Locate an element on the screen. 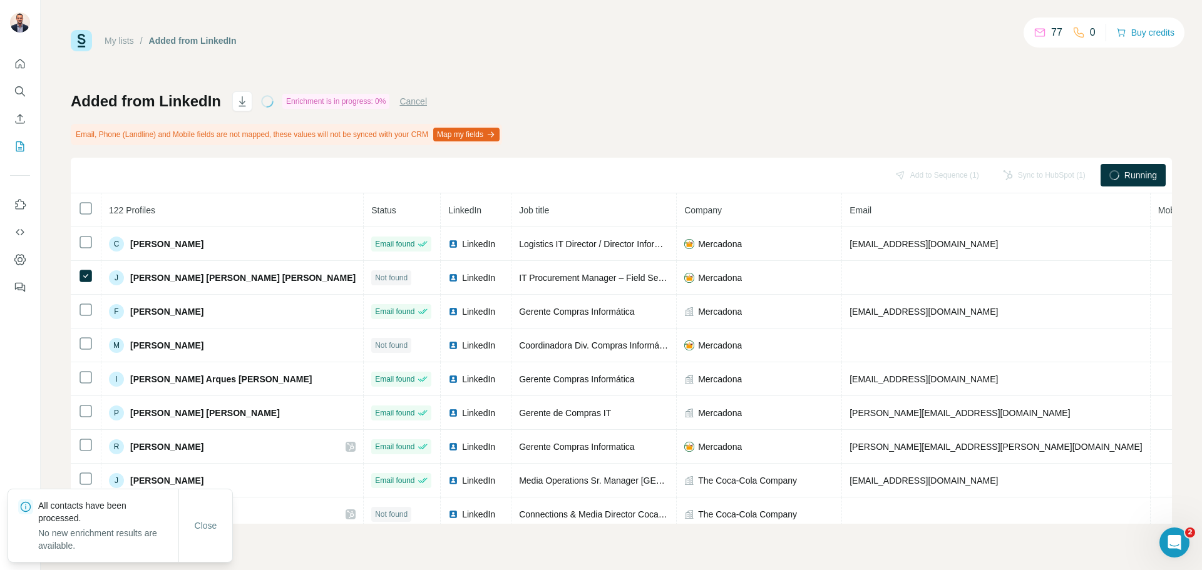  span: Company is located at coordinates (703, 210).